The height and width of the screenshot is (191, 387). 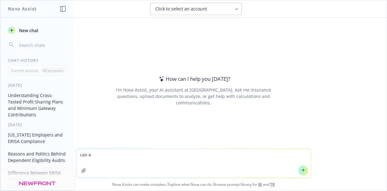 I want to click on textarea: can e, so click(x=194, y=163).